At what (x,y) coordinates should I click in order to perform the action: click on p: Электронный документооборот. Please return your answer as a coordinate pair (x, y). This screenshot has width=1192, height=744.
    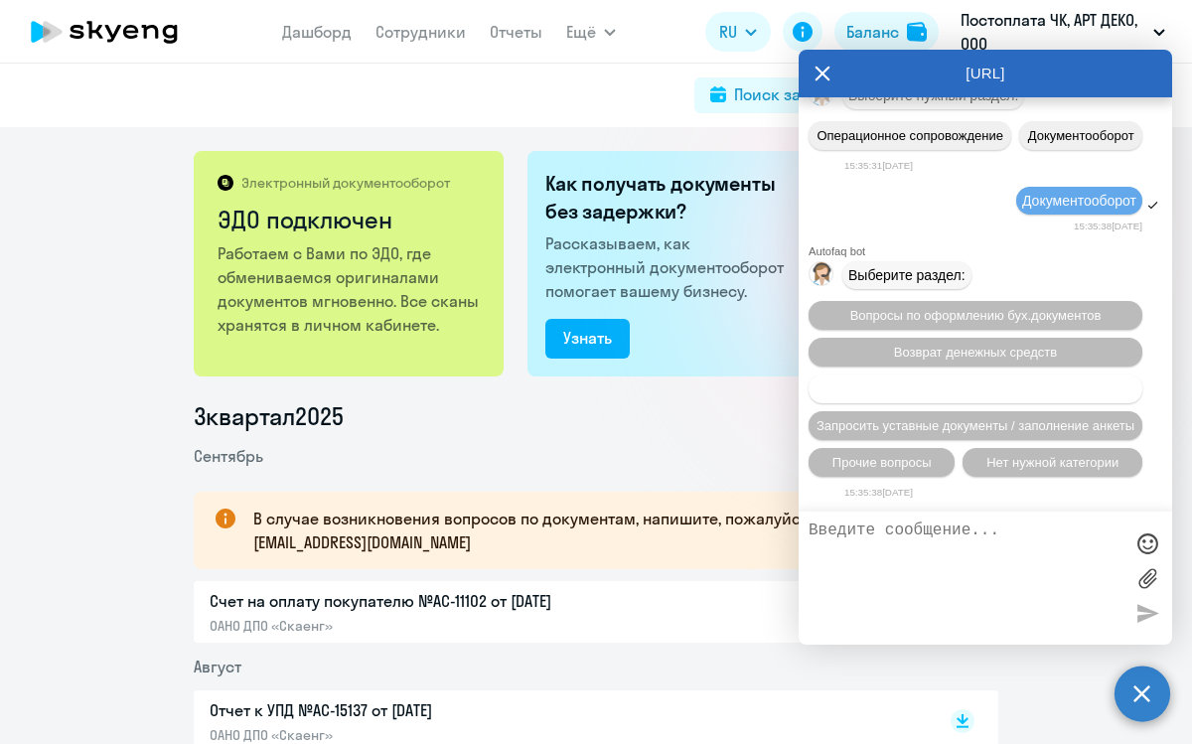
    Looking at the image, I should click on (346, 183).